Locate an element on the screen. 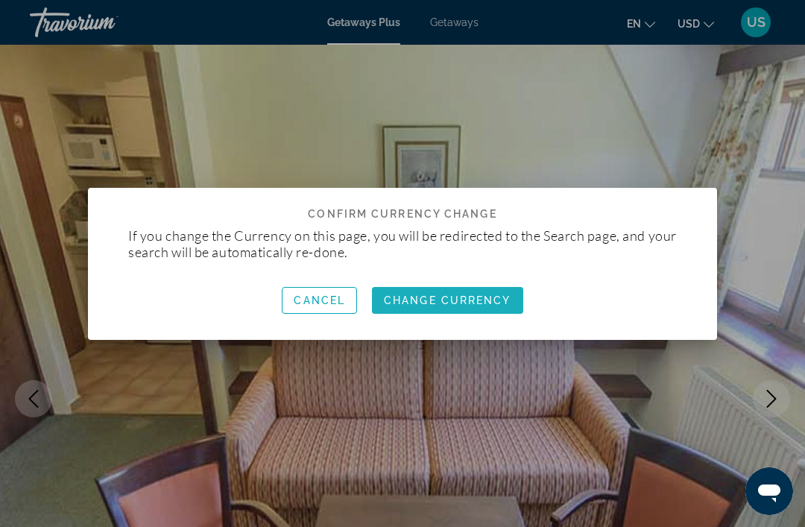 Image resolution: width=805 pixels, height=527 pixels. p: If you change the Currency on this page, you will be redirected to the Search page, and your sear... is located at coordinates (403, 244).